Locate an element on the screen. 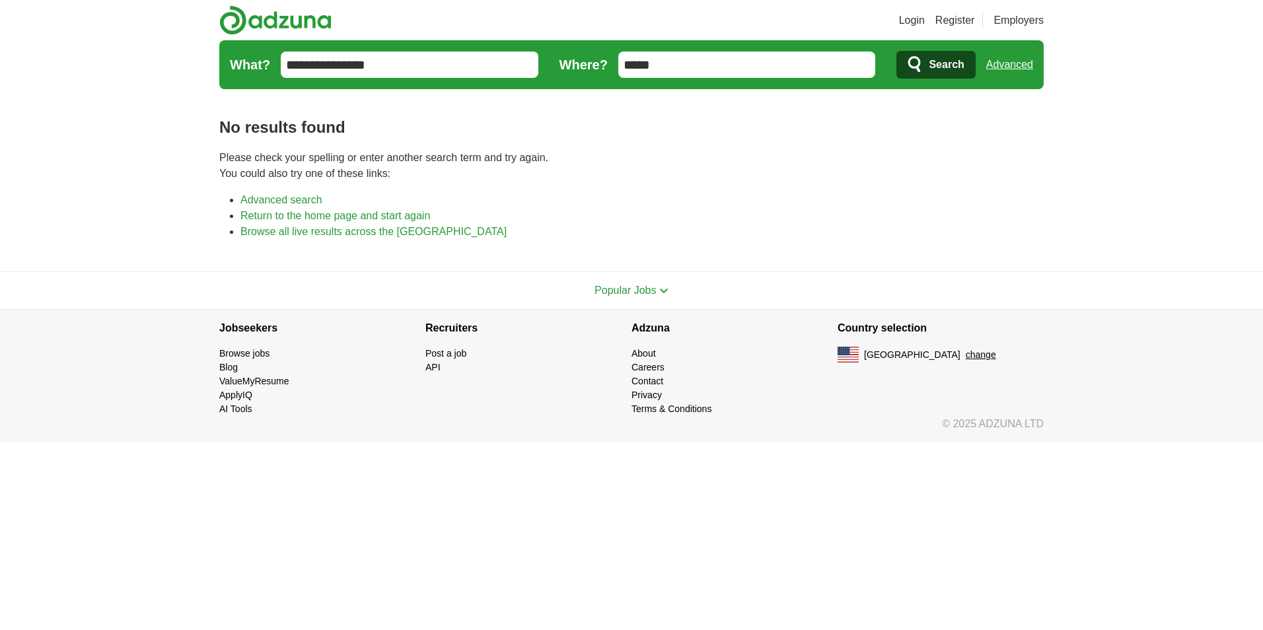  span: Popular Jobs is located at coordinates (625, 290).